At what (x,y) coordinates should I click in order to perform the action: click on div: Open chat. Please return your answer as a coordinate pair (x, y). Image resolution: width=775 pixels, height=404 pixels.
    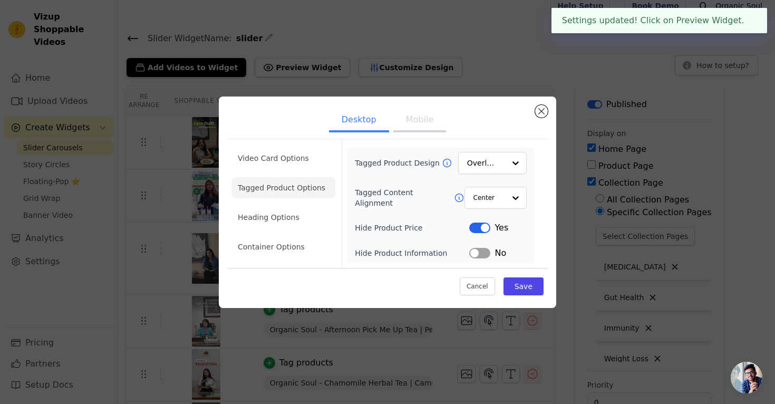
    Looking at the image, I should click on (747, 378).